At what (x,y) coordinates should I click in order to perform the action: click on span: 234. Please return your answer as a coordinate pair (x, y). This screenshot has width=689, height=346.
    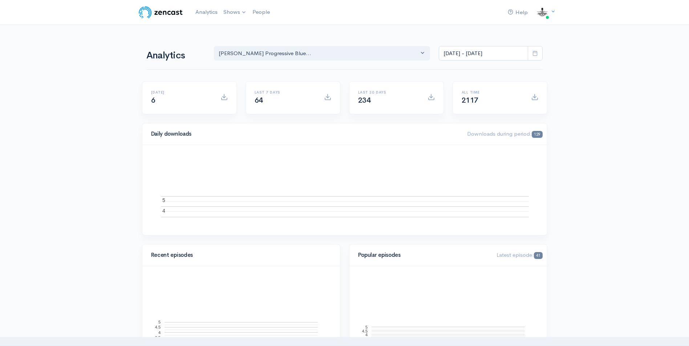
    Looking at the image, I should click on (364, 100).